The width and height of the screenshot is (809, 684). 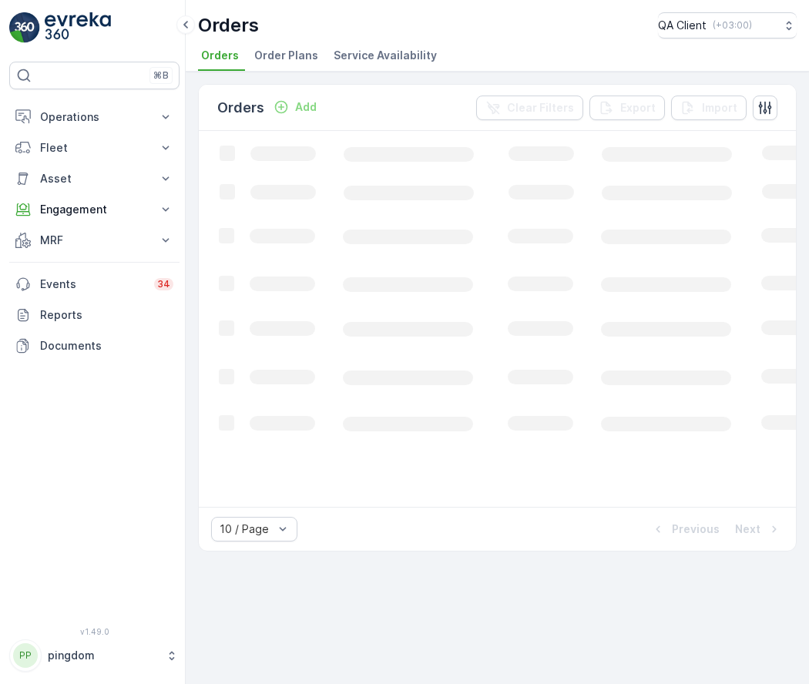 I want to click on p: Documents, so click(x=106, y=346).